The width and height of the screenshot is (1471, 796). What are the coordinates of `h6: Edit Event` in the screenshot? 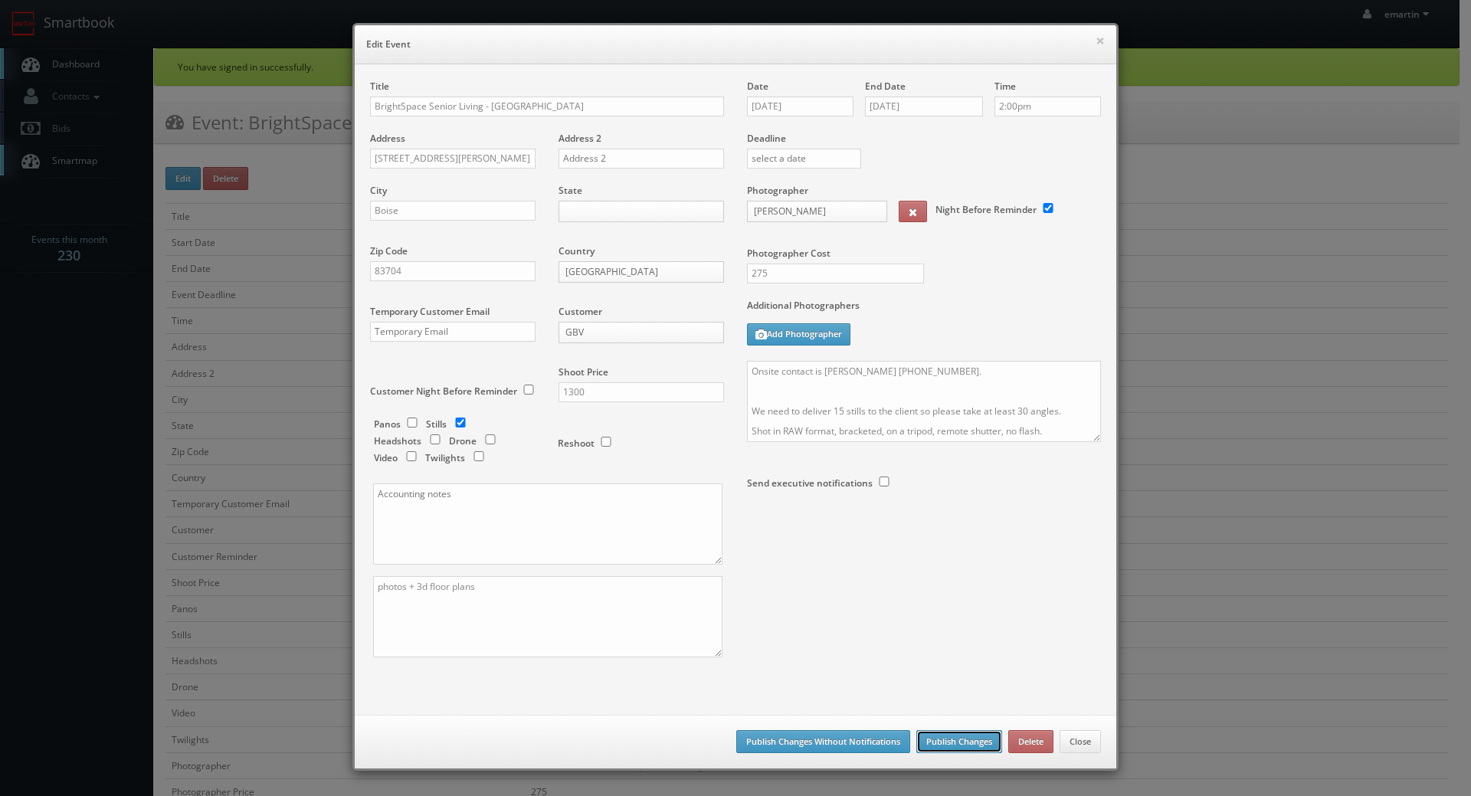 It's located at (736, 44).